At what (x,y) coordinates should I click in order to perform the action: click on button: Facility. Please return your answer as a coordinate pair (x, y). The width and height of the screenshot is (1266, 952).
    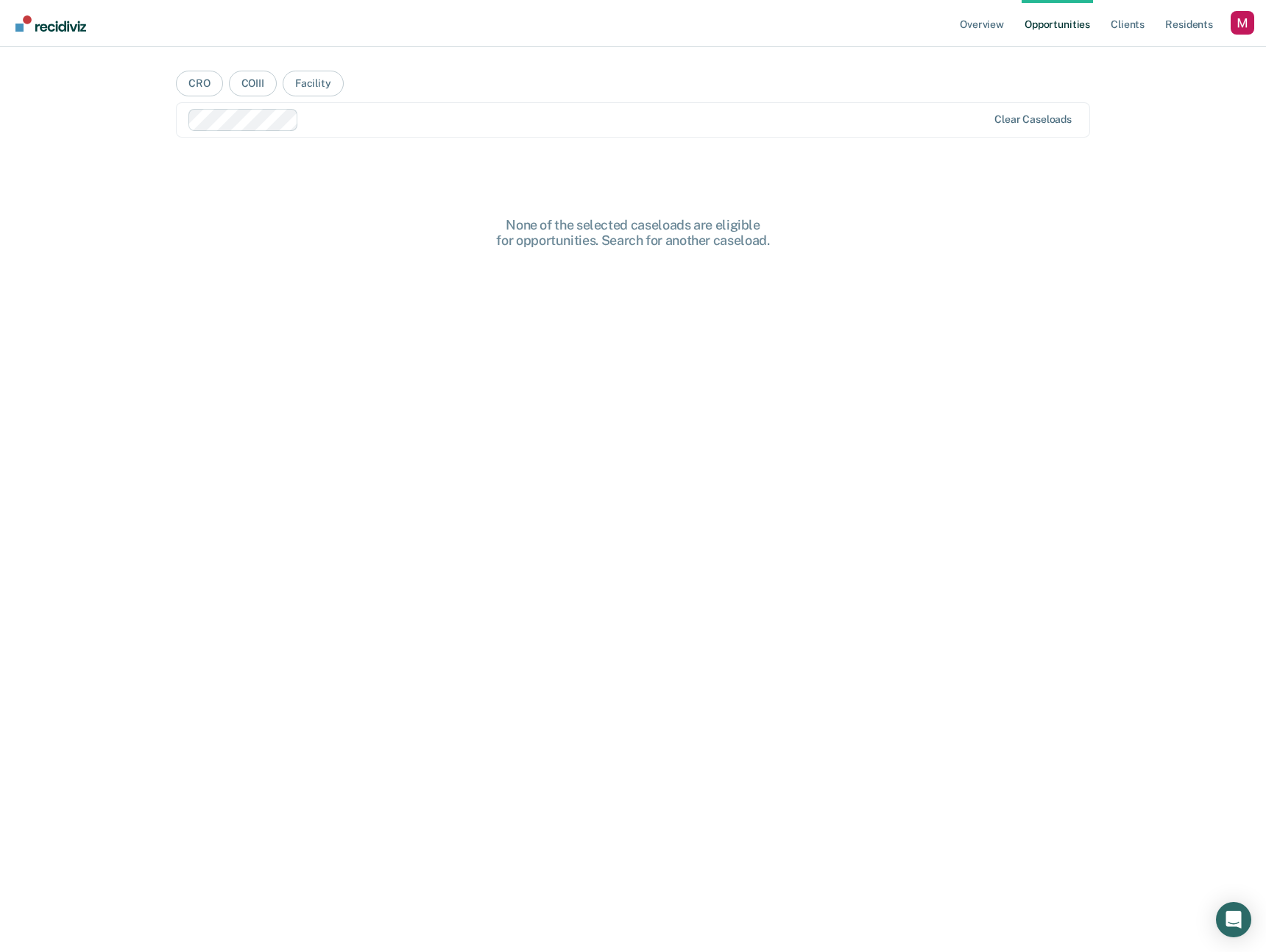
    Looking at the image, I should click on (313, 83).